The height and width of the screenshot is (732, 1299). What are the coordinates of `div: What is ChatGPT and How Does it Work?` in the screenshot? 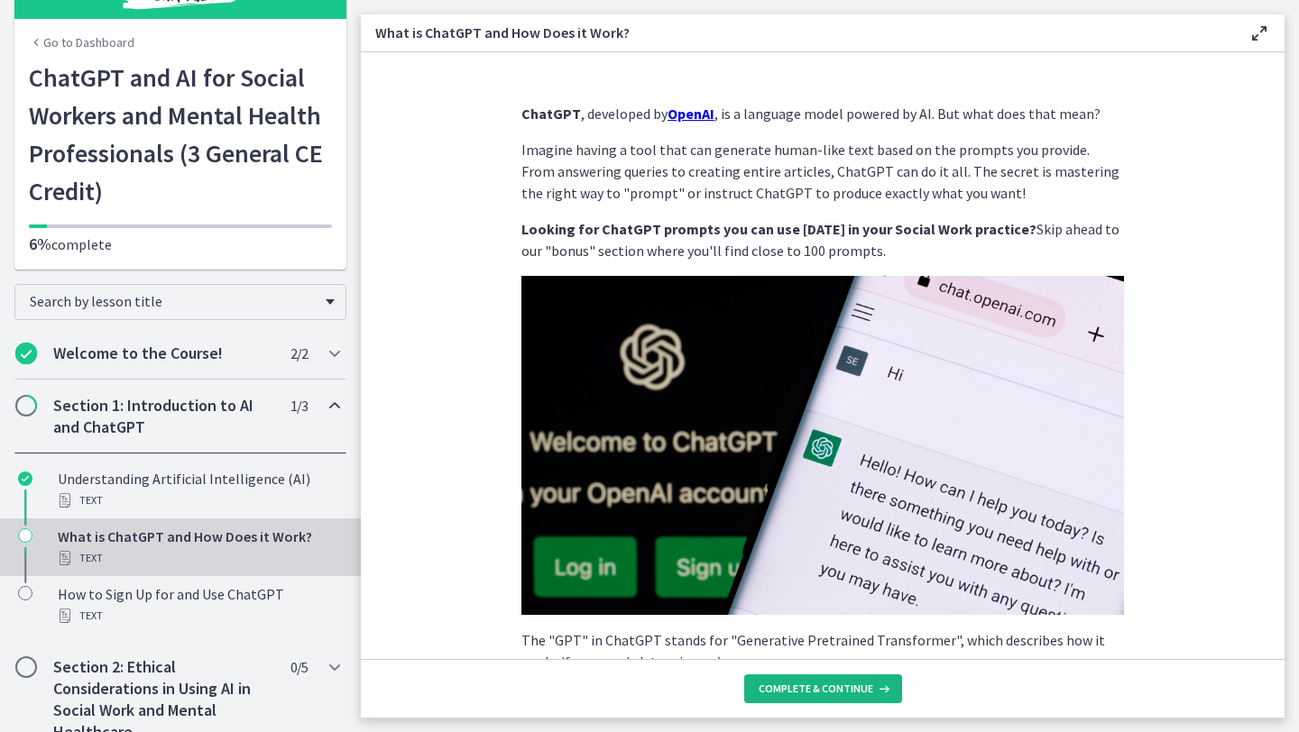 It's located at (198, 547).